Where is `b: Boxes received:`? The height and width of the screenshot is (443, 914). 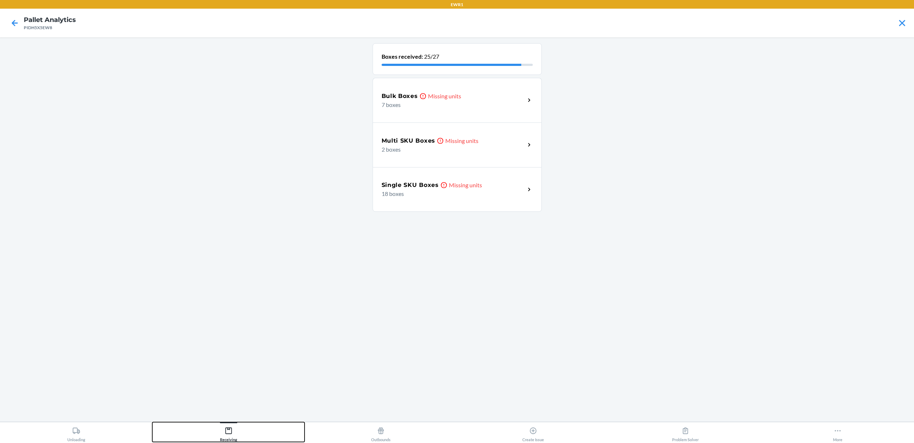
b: Boxes received: is located at coordinates (402, 56).